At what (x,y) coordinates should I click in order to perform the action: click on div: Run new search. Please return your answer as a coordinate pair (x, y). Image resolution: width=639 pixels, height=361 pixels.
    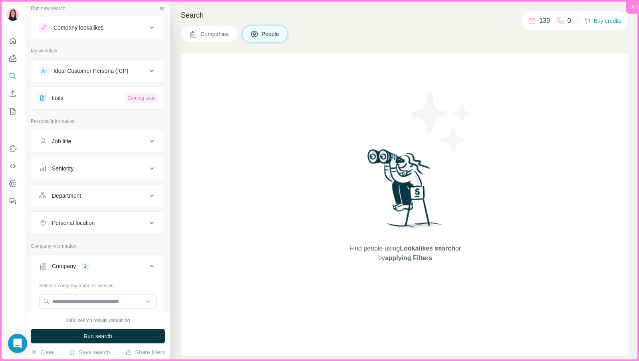
    Looking at the image, I should click on (48, 8).